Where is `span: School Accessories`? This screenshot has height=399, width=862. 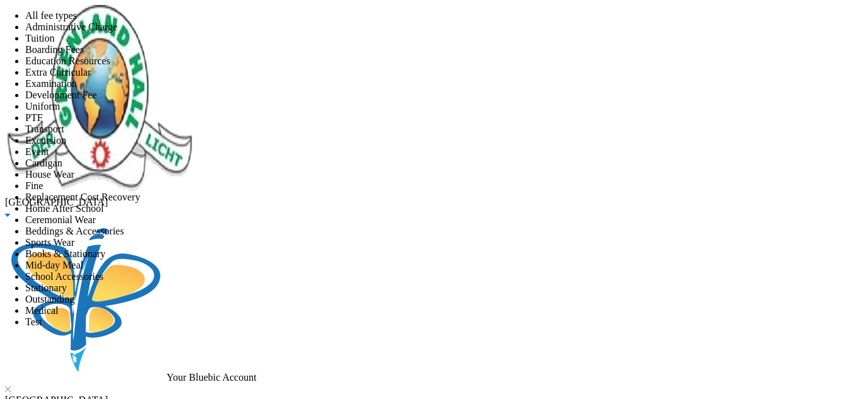
span: School Accessories is located at coordinates (64, 276).